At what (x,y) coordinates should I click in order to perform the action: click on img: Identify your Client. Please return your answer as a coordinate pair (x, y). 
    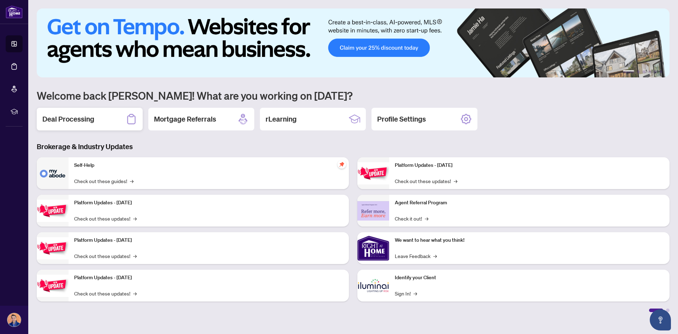
    Looking at the image, I should click on (373, 285).